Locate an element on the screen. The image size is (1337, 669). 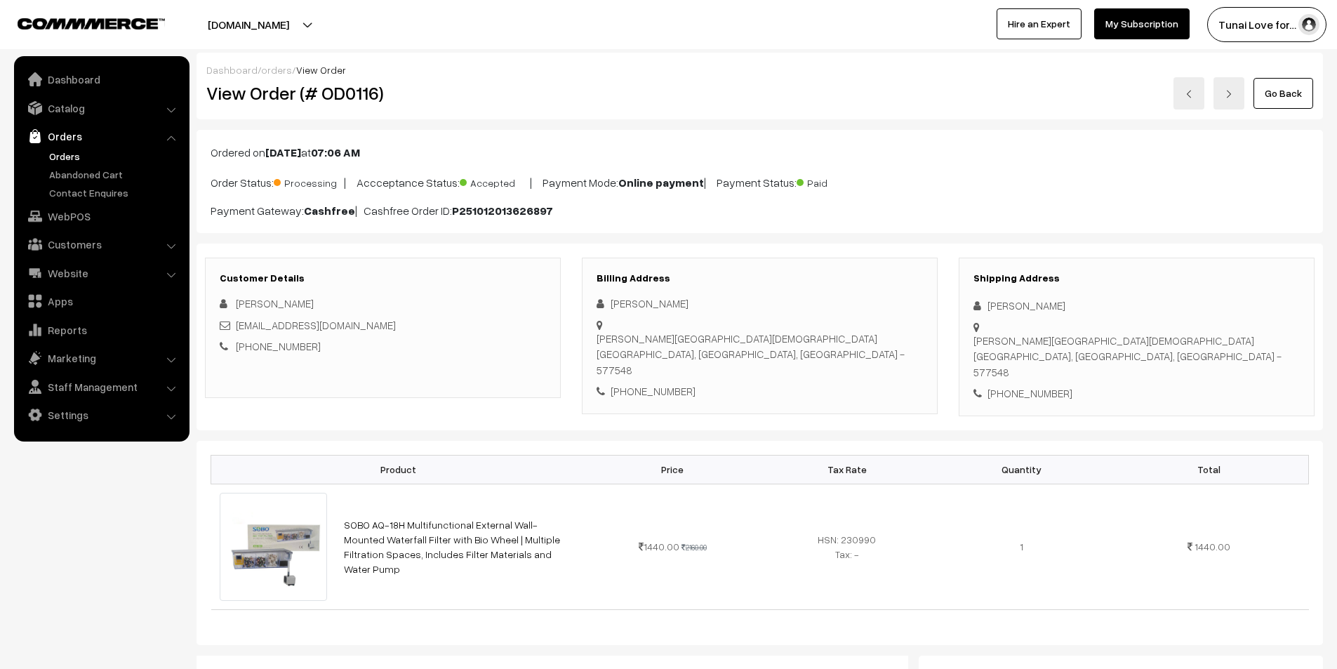
th: Total is located at coordinates (1209, 469).